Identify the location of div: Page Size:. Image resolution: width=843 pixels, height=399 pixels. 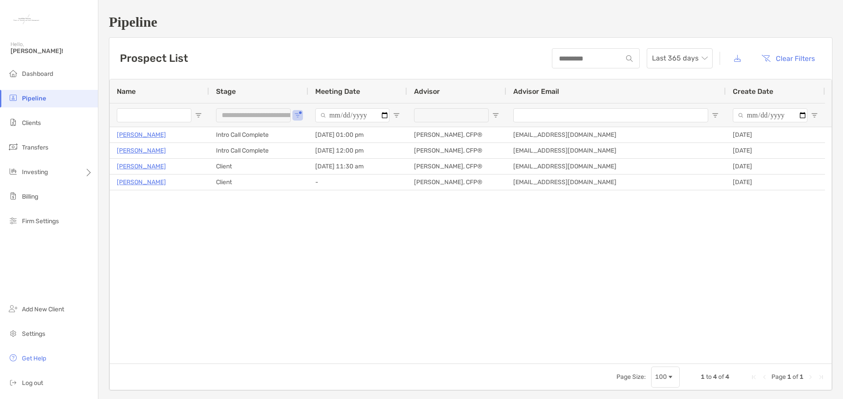
(631, 377).